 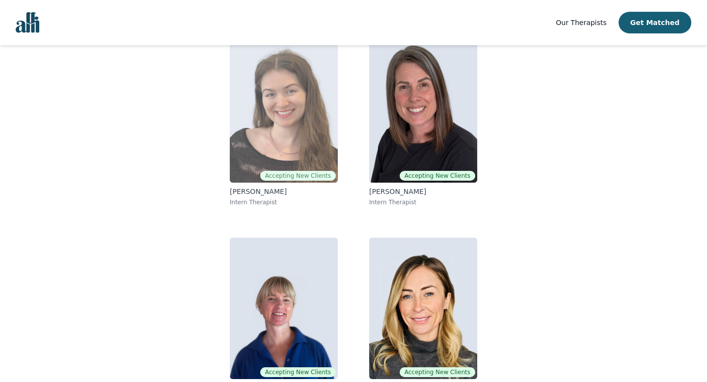 I want to click on img: Keri Grainger, so click(x=423, y=308).